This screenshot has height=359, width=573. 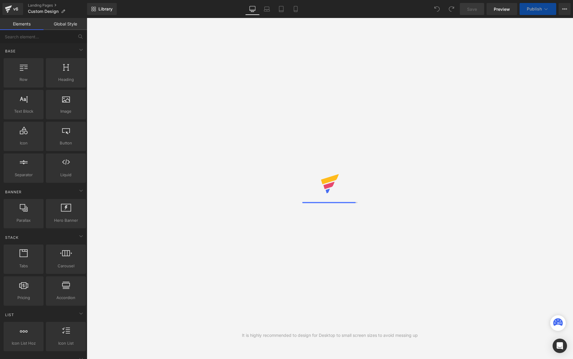 I want to click on span: Icon List, so click(x=66, y=344).